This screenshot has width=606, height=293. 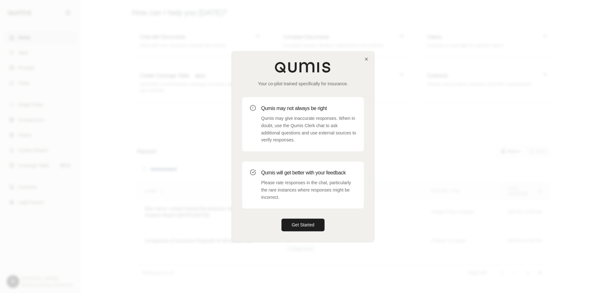 What do you see at coordinates (309, 190) in the screenshot?
I see `p: Please rate responses in the chat, particularly the rare instances where responses might be incor...` at bounding box center [309, 190].